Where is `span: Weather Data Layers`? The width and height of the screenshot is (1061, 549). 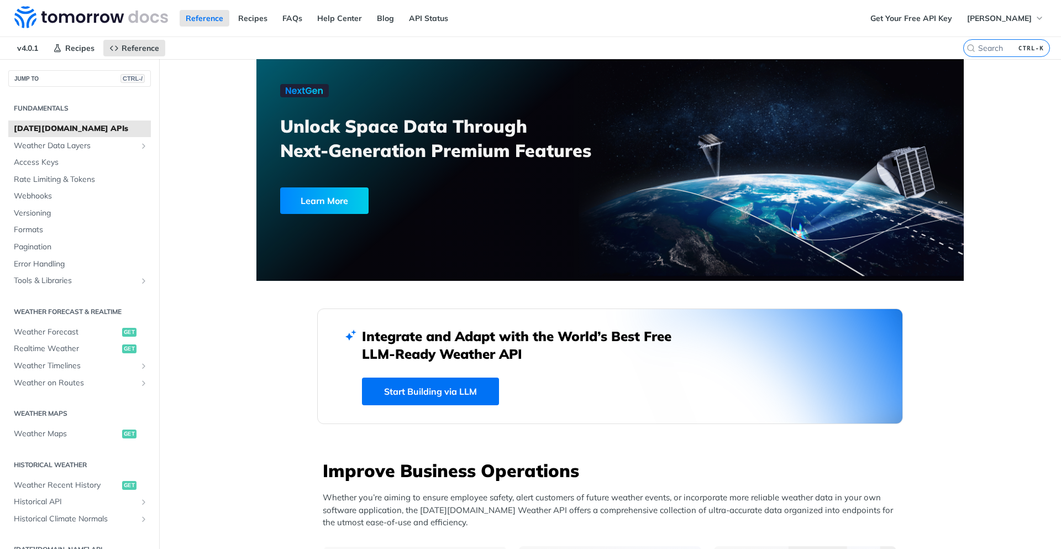
span: Weather Data Layers is located at coordinates (75, 146).